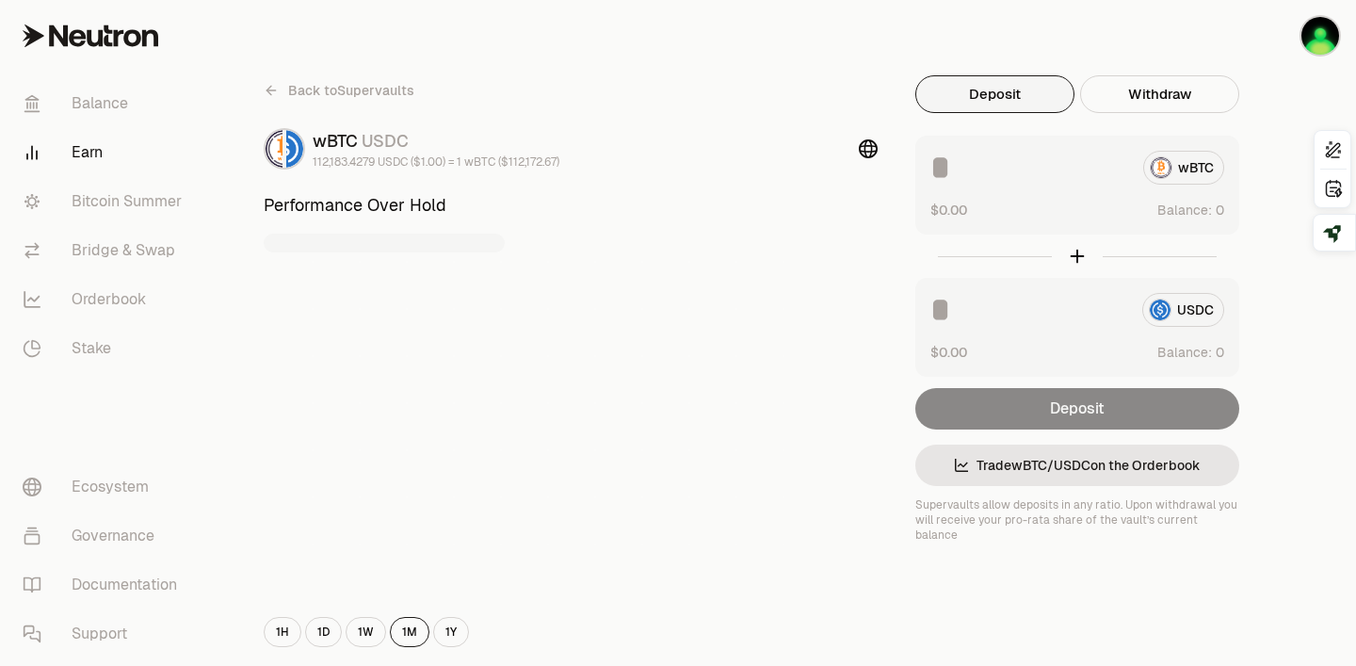  What do you see at coordinates (1321, 36) in the screenshot?
I see `img: 105a` at bounding box center [1321, 36].